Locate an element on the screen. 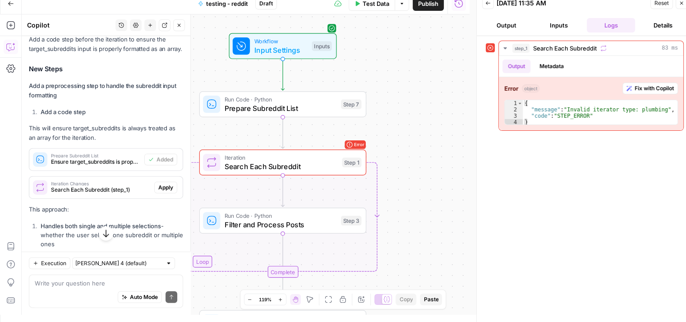 The width and height of the screenshot is (686, 322). div: Step 3 is located at coordinates (351, 221).